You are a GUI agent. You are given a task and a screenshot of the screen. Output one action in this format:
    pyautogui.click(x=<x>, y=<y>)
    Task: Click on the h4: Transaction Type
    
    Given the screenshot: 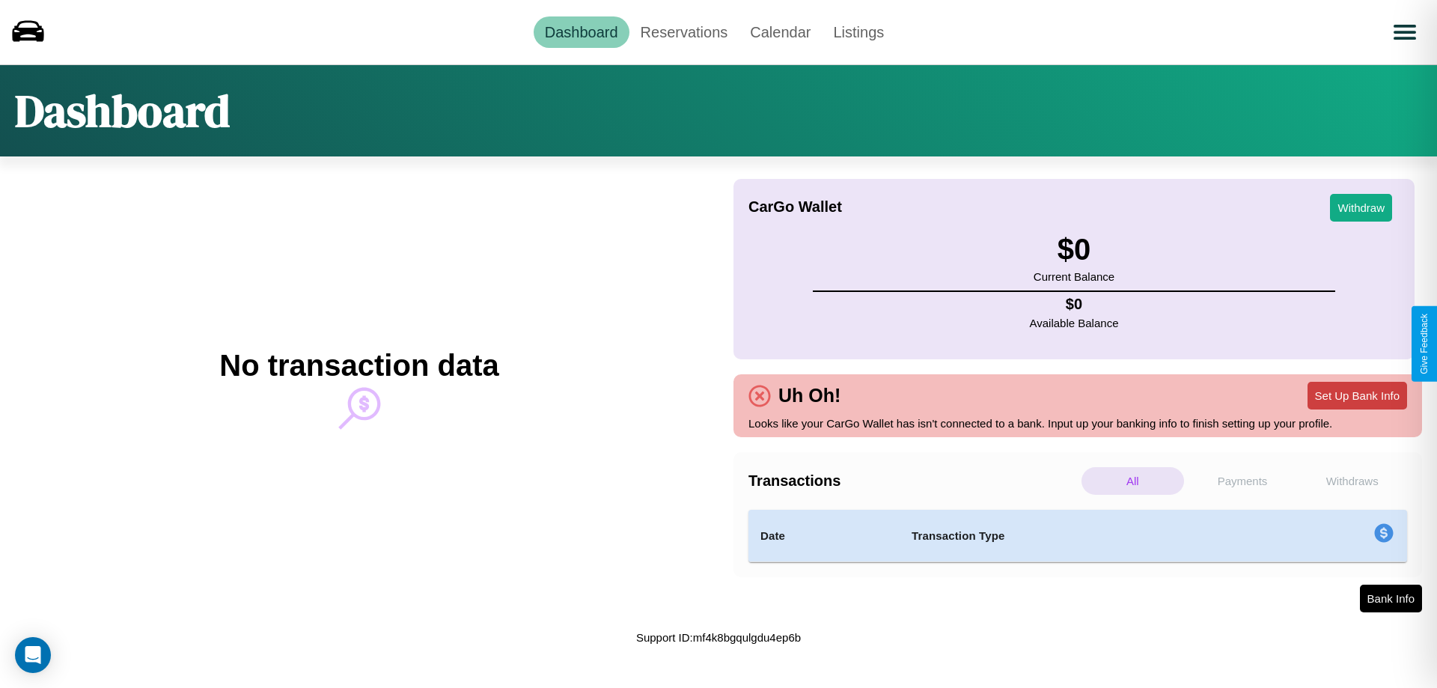 What is the action you would take?
    pyautogui.click(x=1082, y=536)
    